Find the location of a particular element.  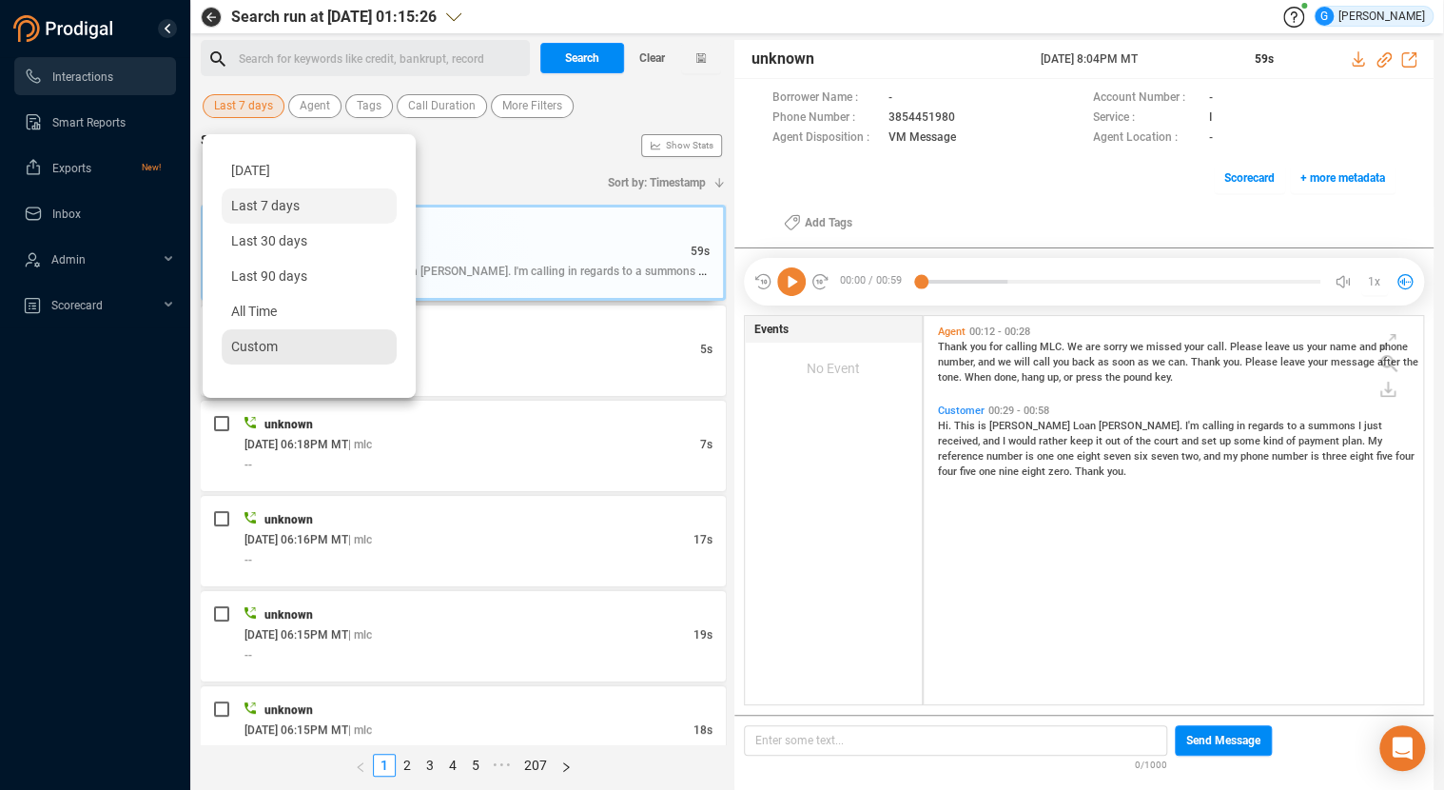

span: we is located at coordinates (1160, 362).